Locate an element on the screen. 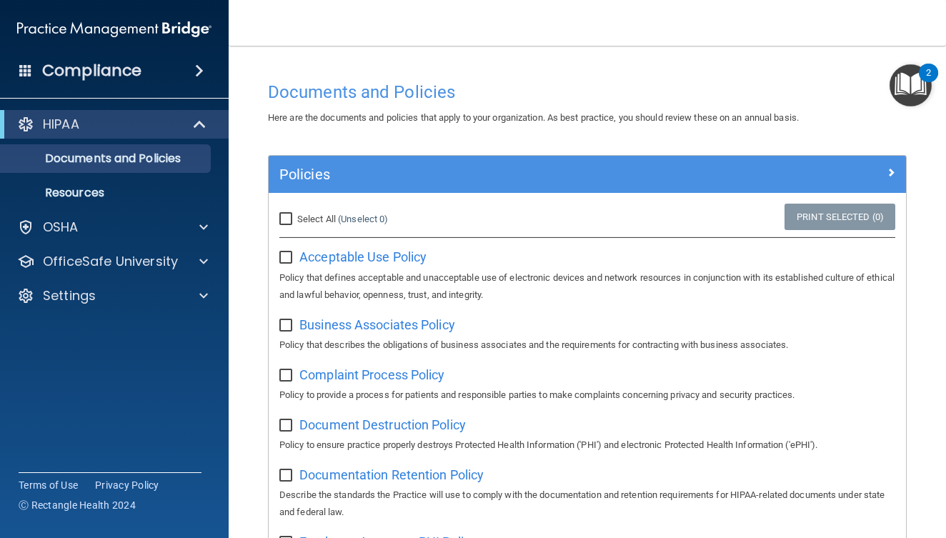  img: PMB logo is located at coordinates (114, 29).